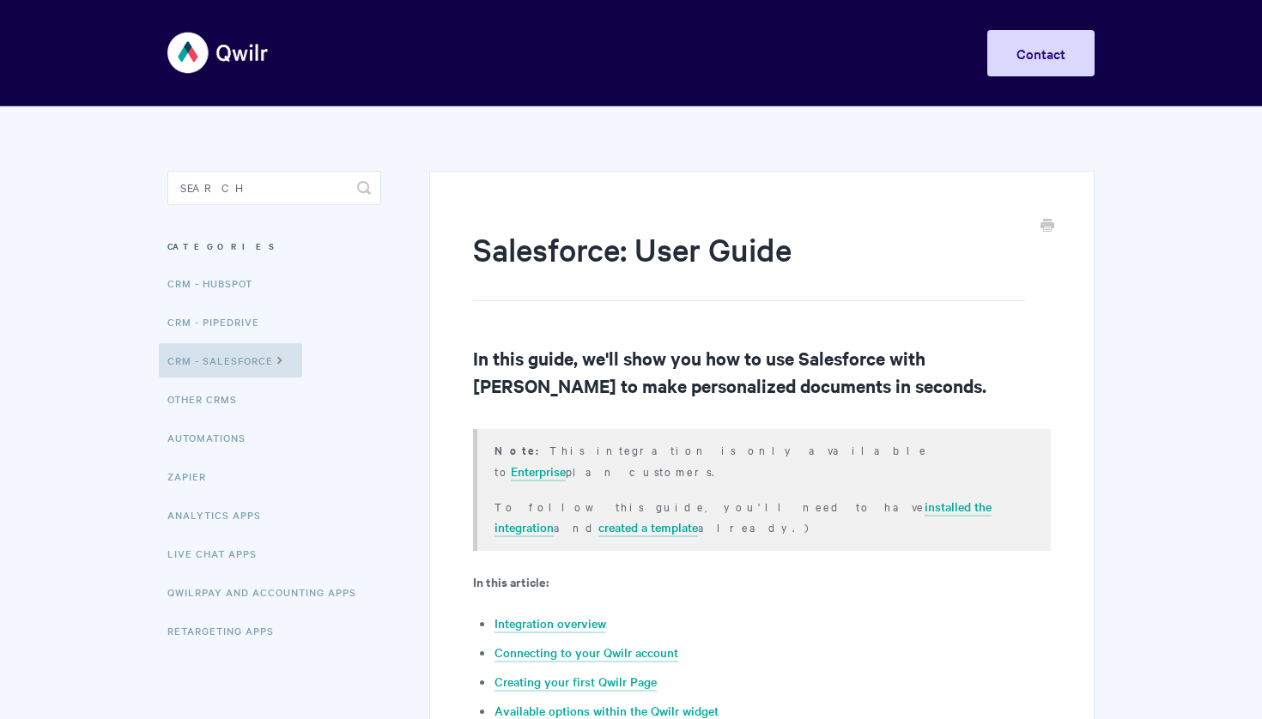 This screenshot has height=719, width=1262. What do you see at coordinates (1040, 53) in the screenshot?
I see `a: Contact` at bounding box center [1040, 53].